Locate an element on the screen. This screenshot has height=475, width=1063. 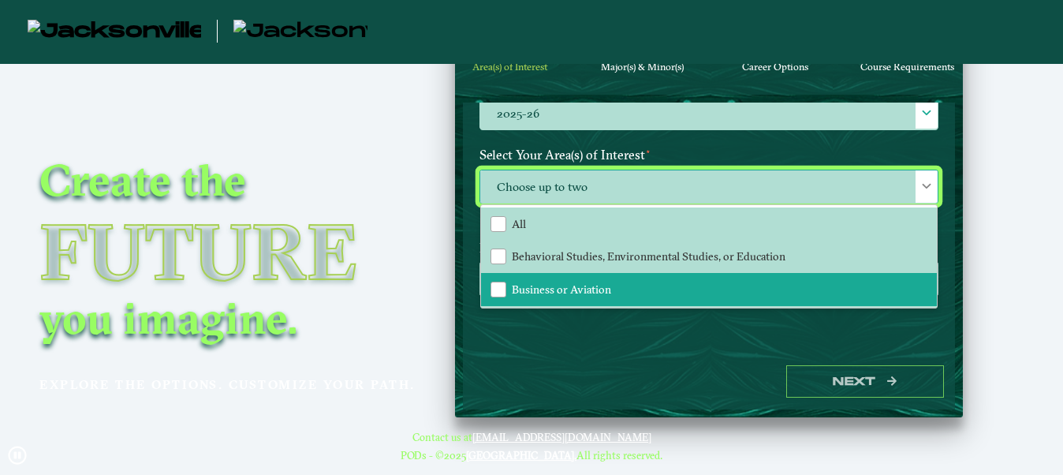
label: Select Your Area(s) of Interest is located at coordinates (709, 155).